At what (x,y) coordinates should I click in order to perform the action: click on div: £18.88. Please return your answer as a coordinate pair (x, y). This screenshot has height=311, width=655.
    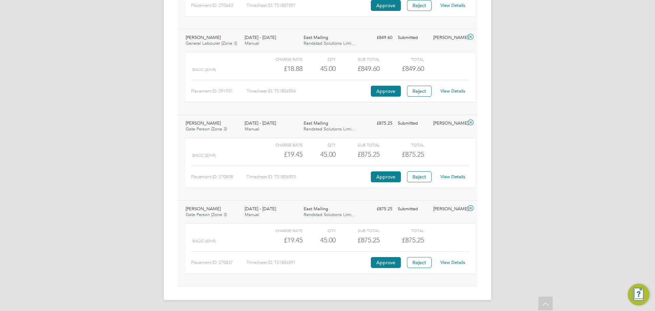
    Looking at the image, I should click on (280, 69).